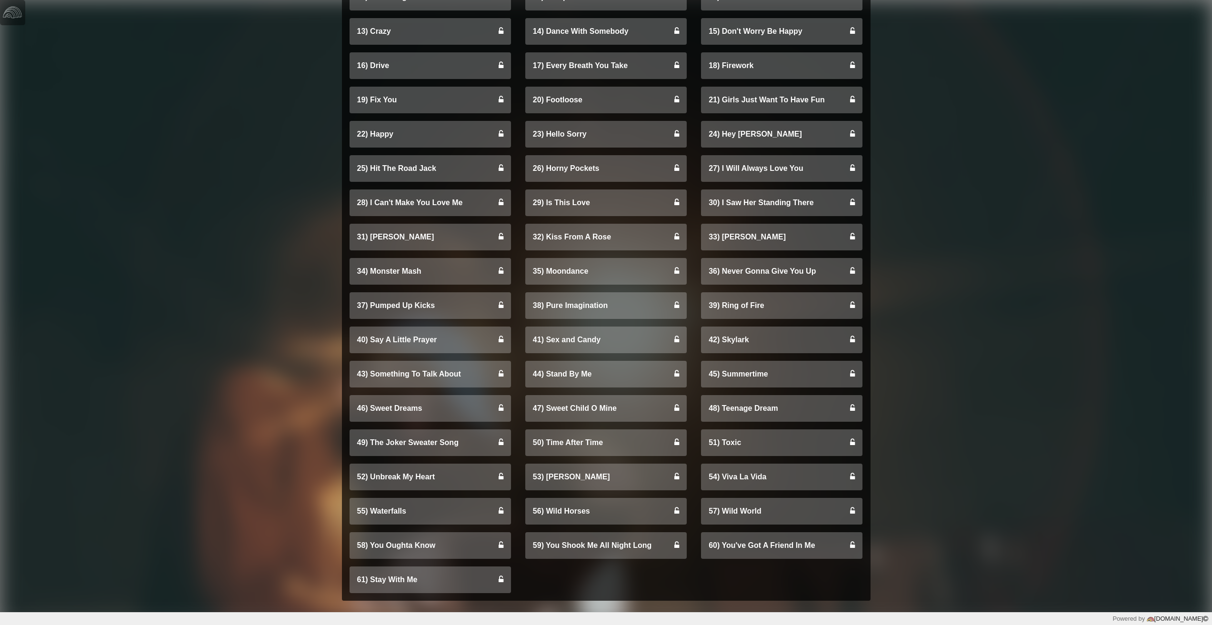 The height and width of the screenshot is (625, 1212). Describe the element at coordinates (430, 443) in the screenshot. I see `a: 49) The Joker Sweater Song` at that location.